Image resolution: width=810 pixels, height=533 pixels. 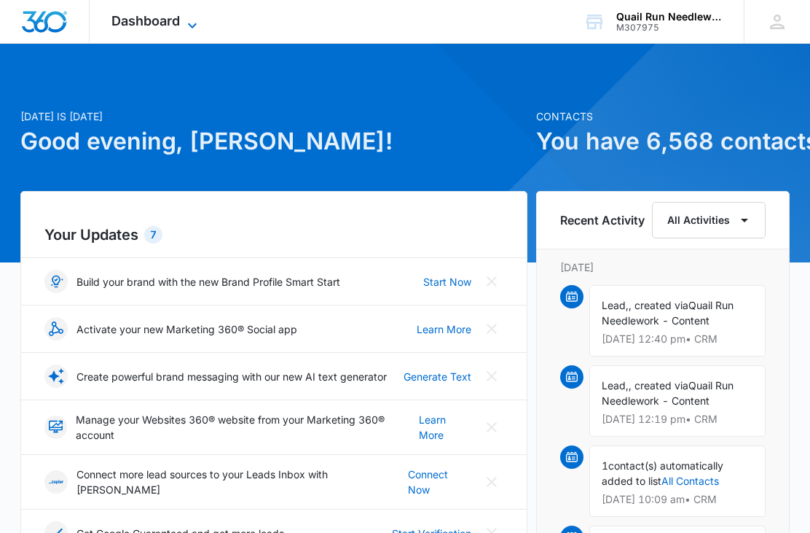 What do you see at coordinates (605, 465) in the screenshot?
I see `span: 1` at bounding box center [605, 465].